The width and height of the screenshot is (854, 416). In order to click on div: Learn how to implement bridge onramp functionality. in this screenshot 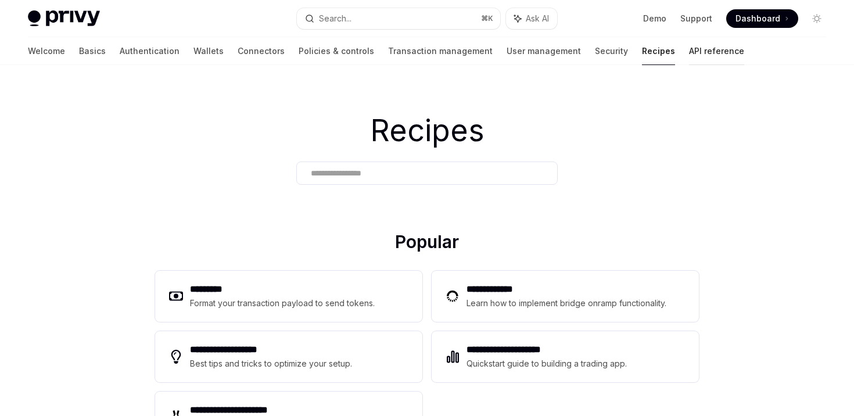, I will do `click(568, 303)`.